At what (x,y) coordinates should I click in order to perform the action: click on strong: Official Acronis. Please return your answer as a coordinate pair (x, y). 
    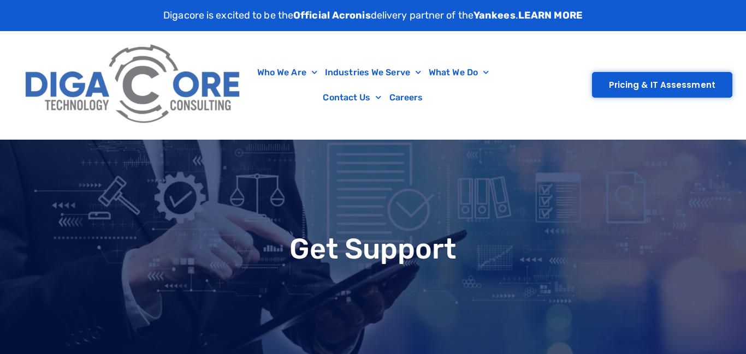
    Looking at the image, I should click on (332, 15).